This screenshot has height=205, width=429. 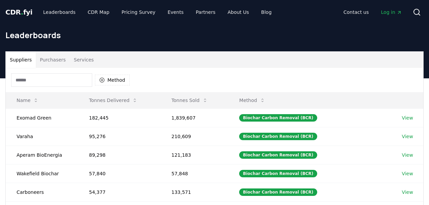 I want to click on a: CDR.fyi, so click(x=19, y=12).